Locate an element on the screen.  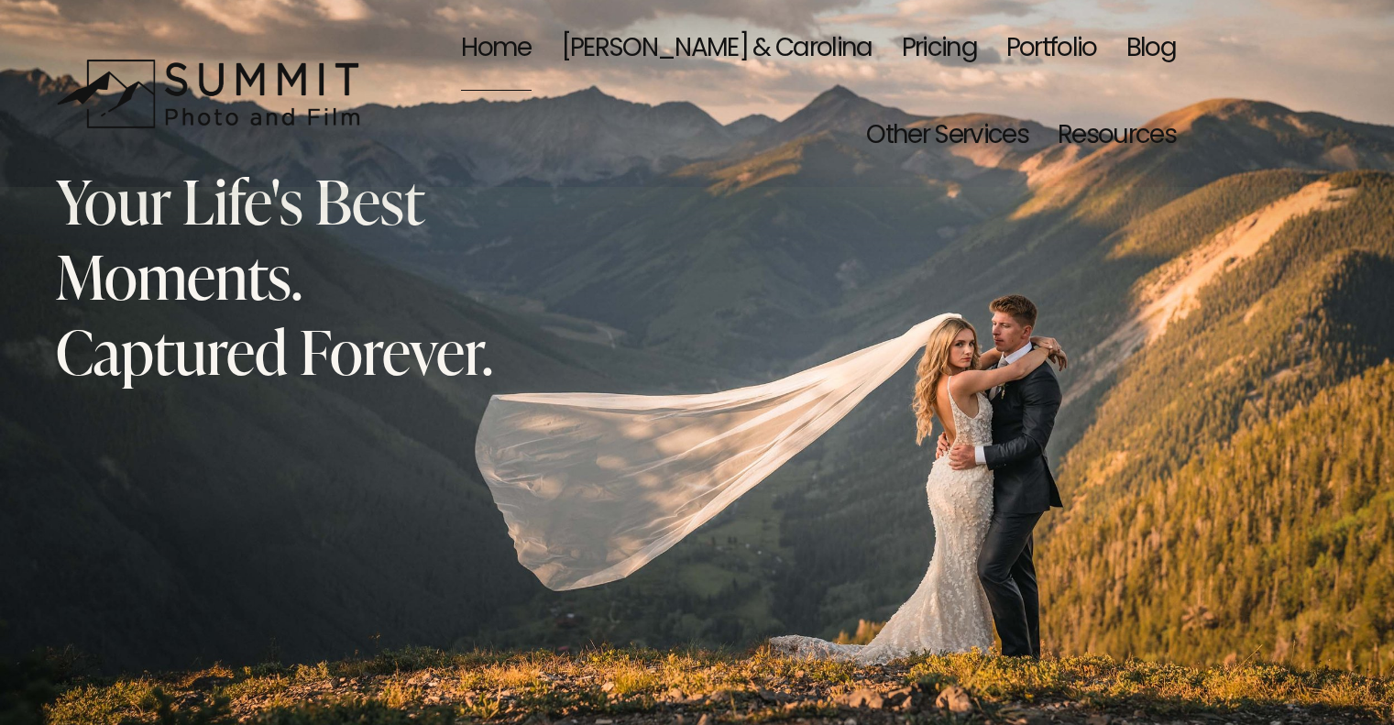
span: Other Services is located at coordinates (947, 137).